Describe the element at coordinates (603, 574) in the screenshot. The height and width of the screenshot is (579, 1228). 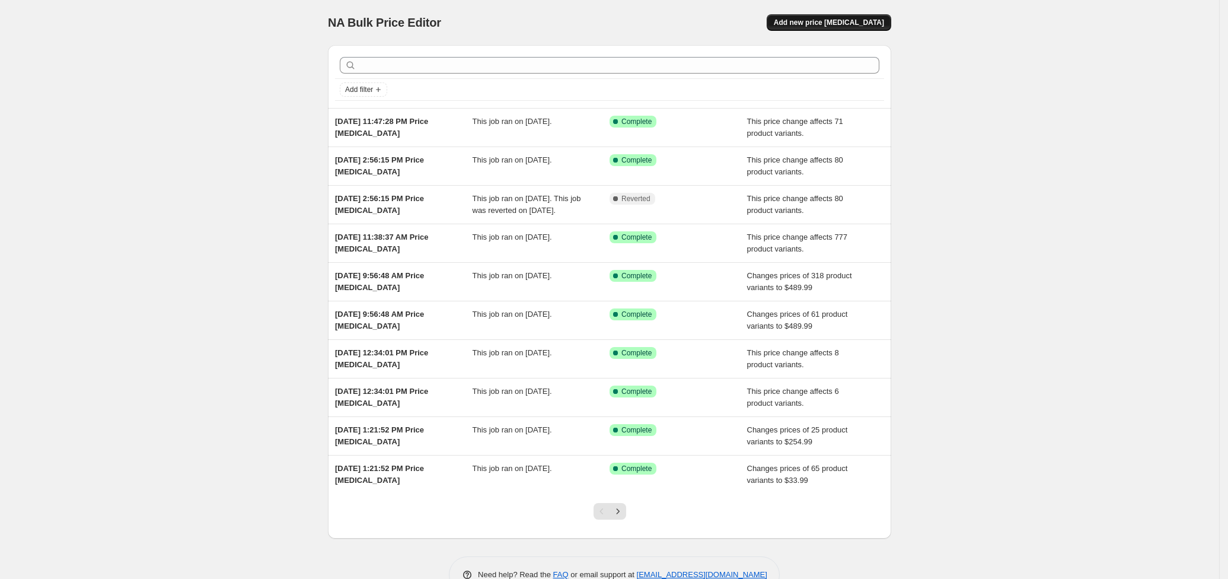
I see `span: or email support at` at that location.